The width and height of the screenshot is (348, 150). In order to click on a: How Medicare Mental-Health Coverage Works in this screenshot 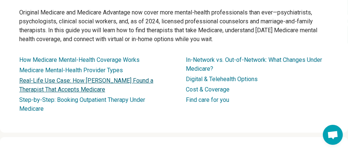, I will do `click(79, 60)`.